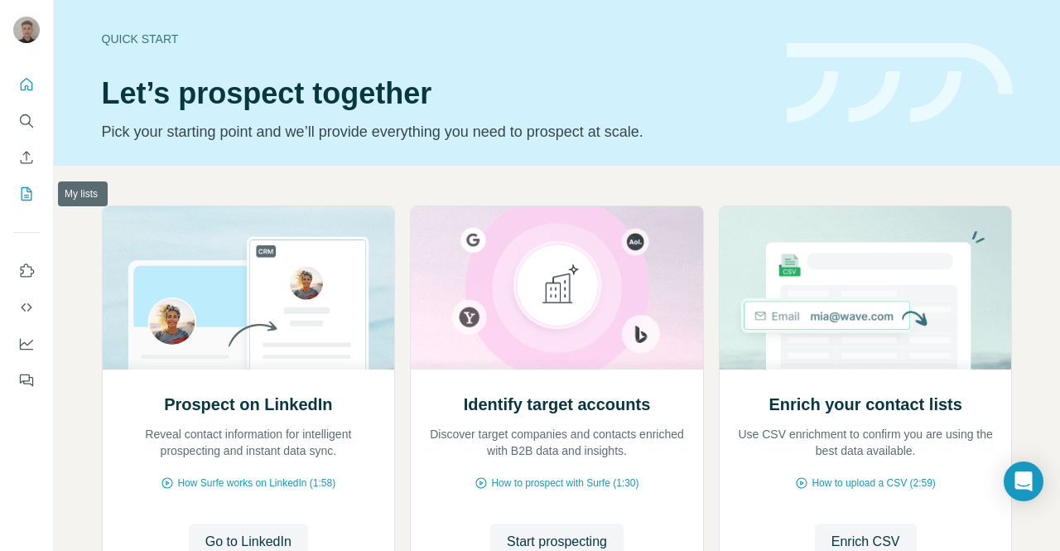 This screenshot has height=551, width=1060. I want to click on button: Dashboard, so click(27, 344).